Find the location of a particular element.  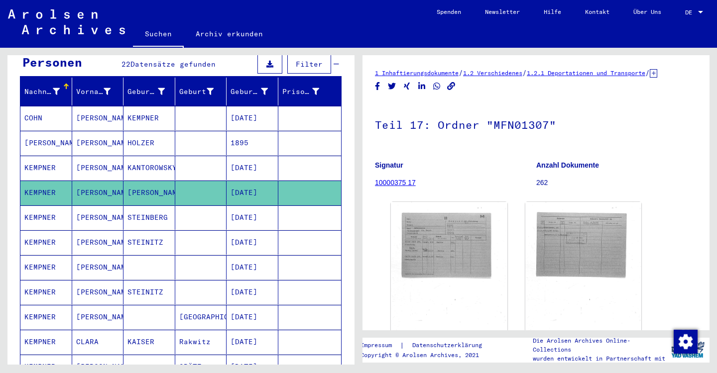

button: Share on WhatsApp is located at coordinates (437, 86).